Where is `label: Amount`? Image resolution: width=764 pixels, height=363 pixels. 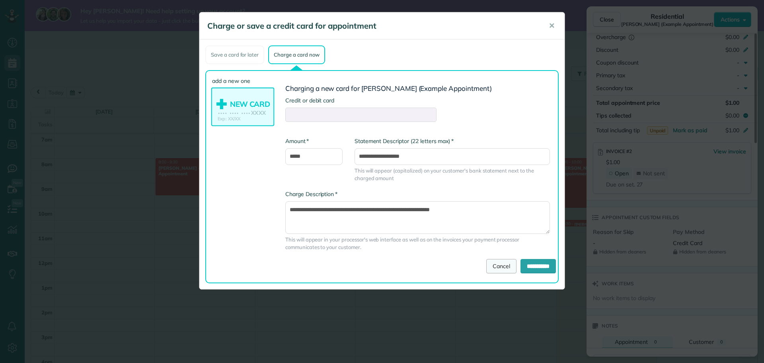
label: Amount is located at coordinates (297, 141).